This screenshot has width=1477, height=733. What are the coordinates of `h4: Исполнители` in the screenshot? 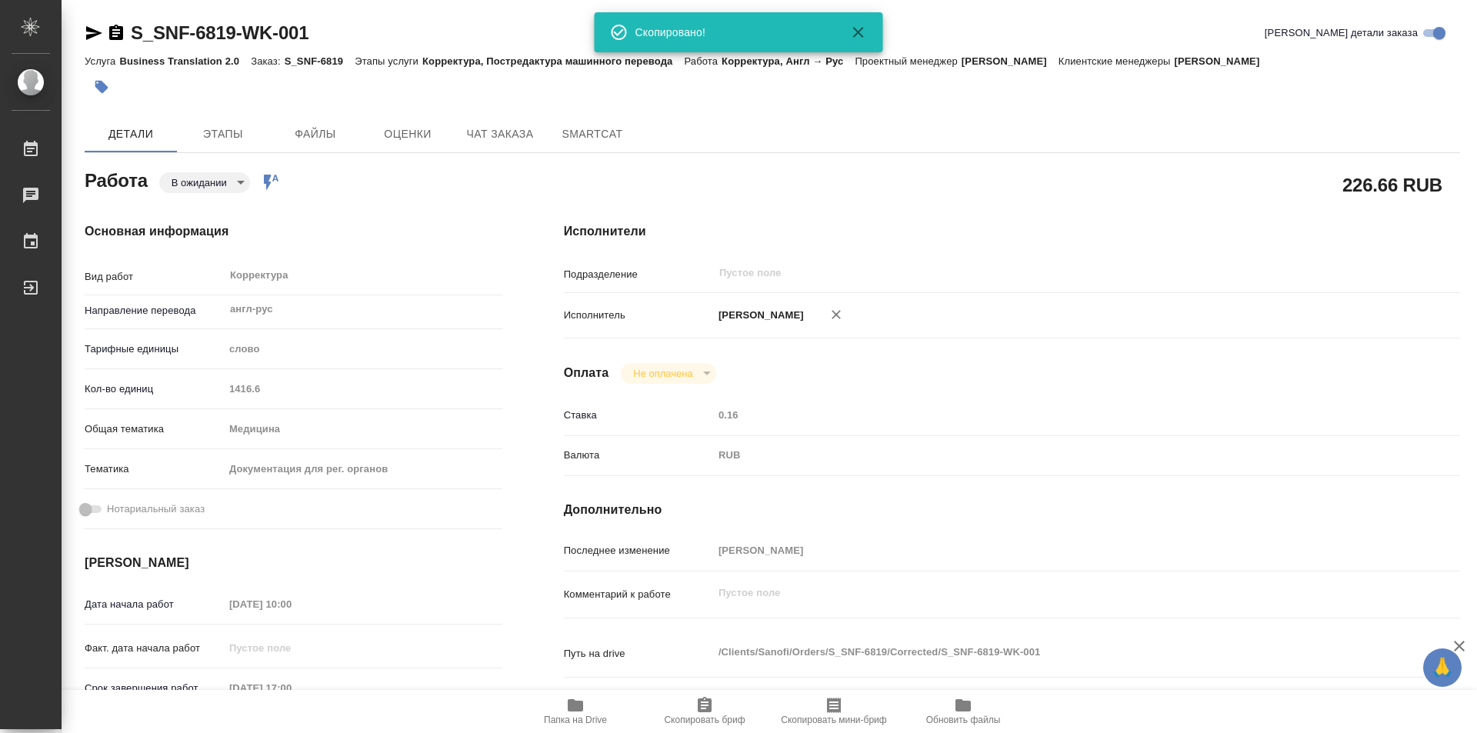 It's located at (1012, 232).